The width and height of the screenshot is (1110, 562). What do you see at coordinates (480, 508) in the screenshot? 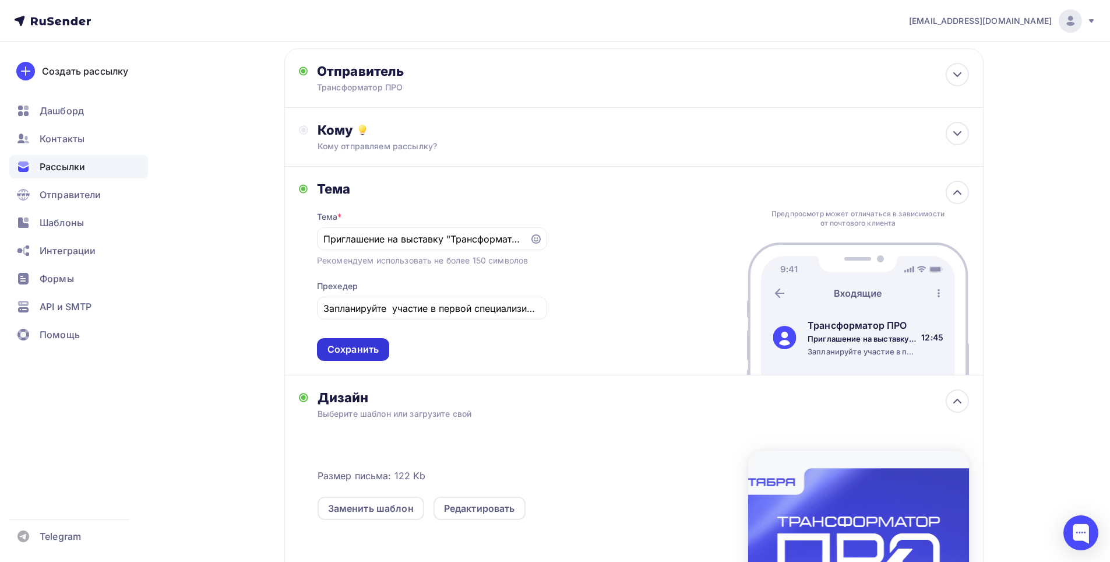
I see `div: Редактировать` at bounding box center [480, 508].